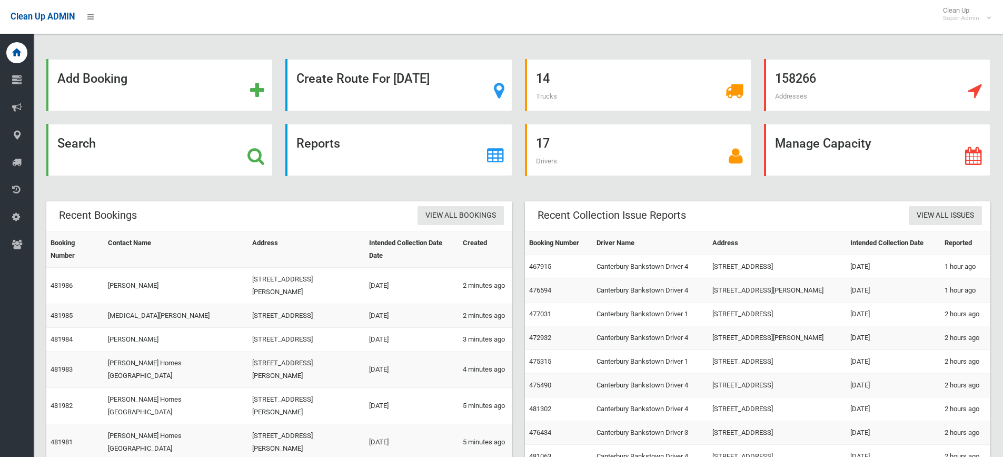 The height and width of the screenshot is (457, 1003). What do you see at coordinates (878, 85) in the screenshot?
I see `a: 158266 Addresses` at bounding box center [878, 85].